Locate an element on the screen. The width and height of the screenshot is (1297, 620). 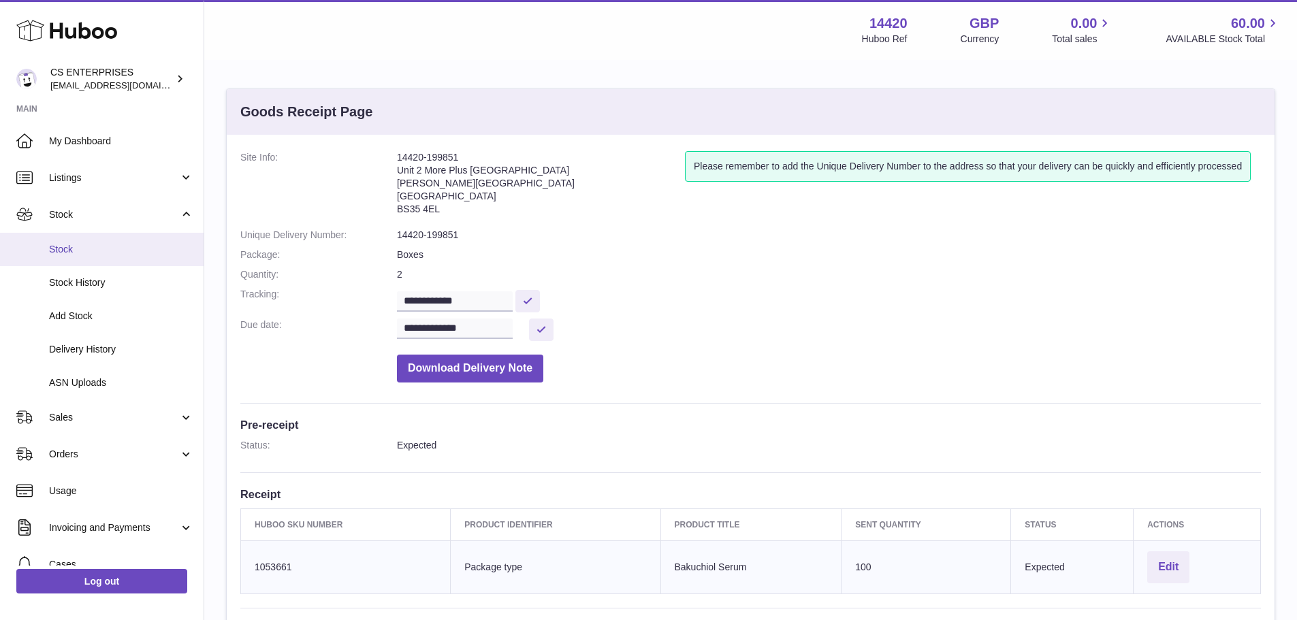
a: 60.00 AVAILABLE Stock Total is located at coordinates (1223, 30).